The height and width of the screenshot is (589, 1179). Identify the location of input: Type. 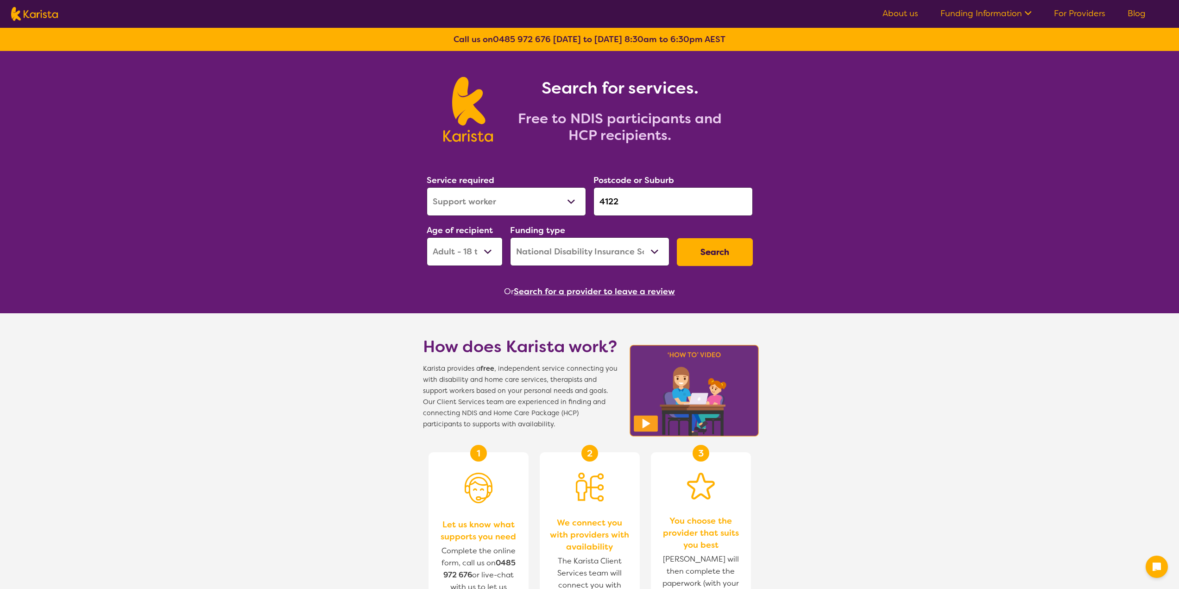
(673, 202).